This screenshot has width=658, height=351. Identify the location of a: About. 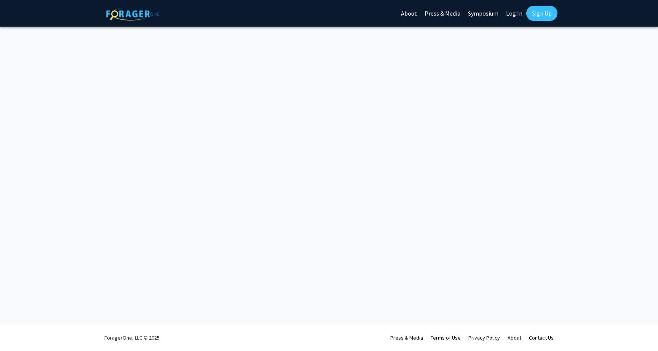
(514, 338).